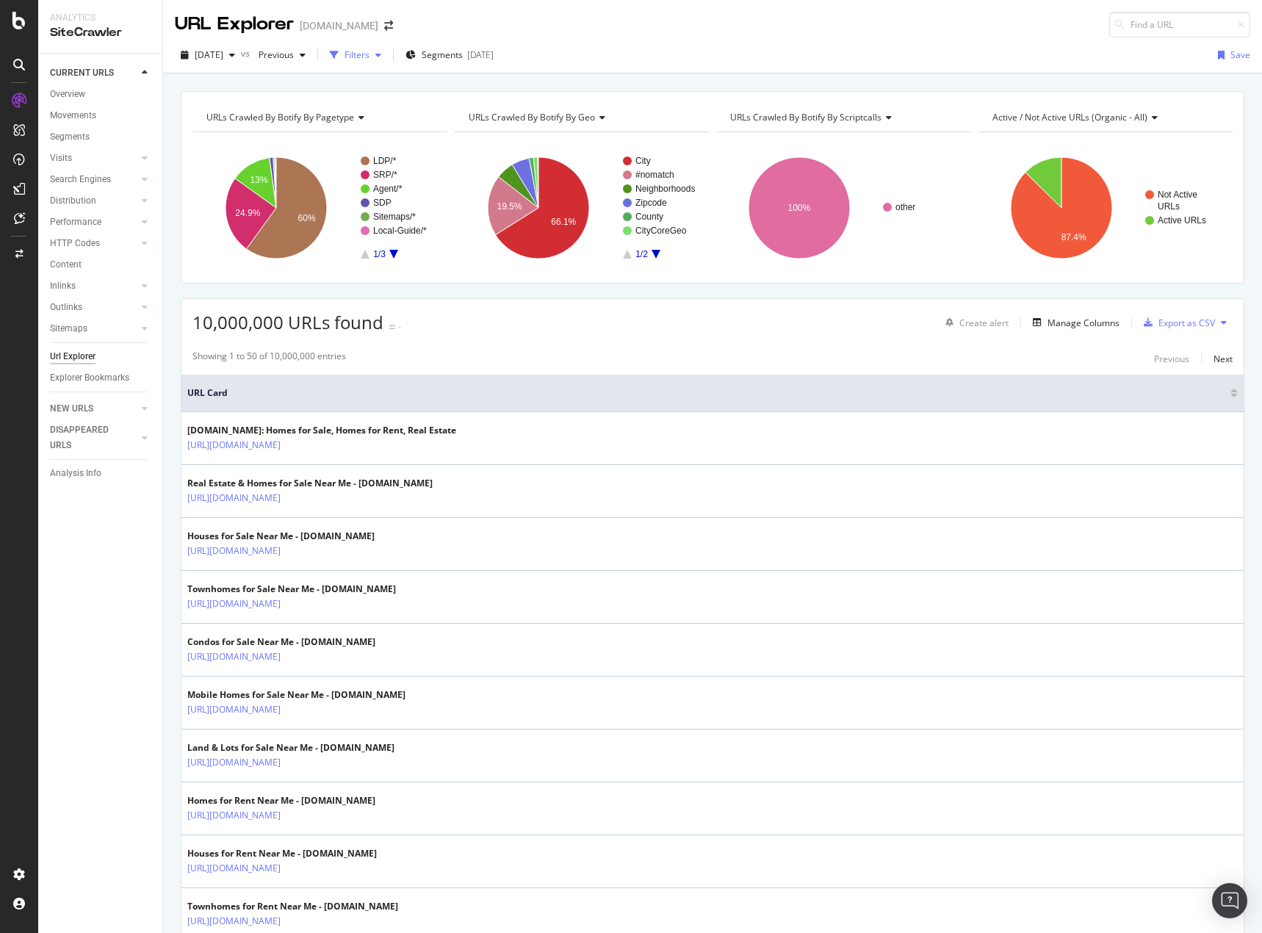 This screenshot has height=933, width=1262. What do you see at coordinates (93, 243) in the screenshot?
I see `a: HTTP Codes` at bounding box center [93, 243].